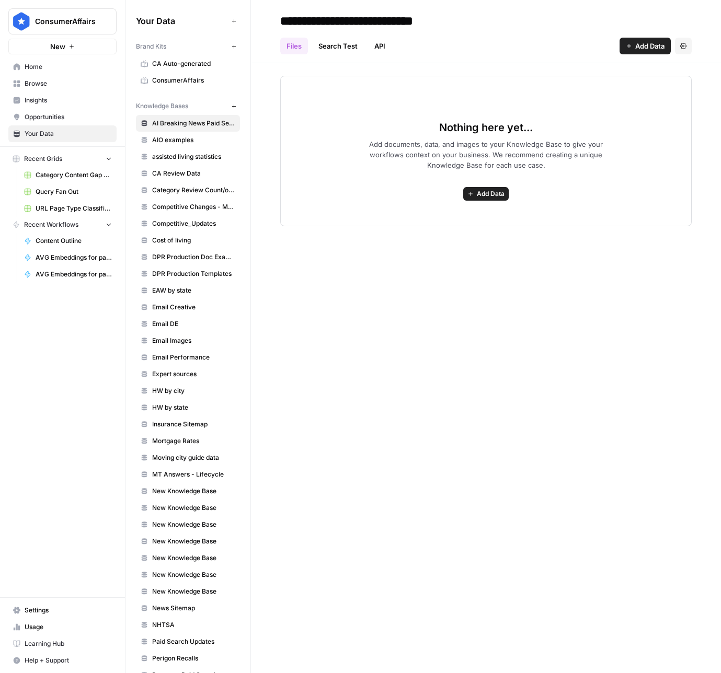  I want to click on a: Expert sources, so click(188, 374).